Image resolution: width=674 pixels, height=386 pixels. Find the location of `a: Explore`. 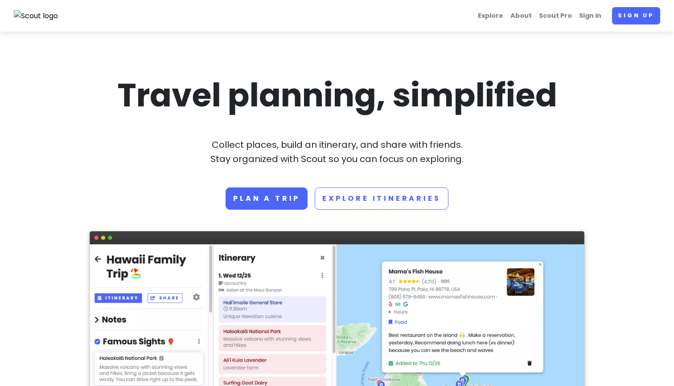

a: Explore is located at coordinates (490, 16).